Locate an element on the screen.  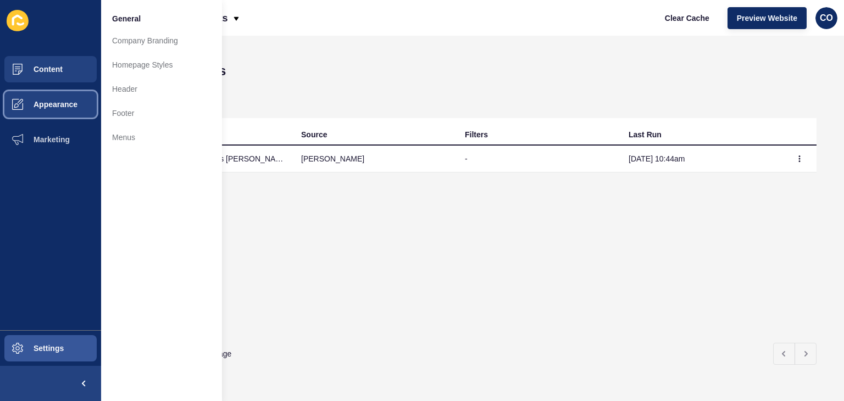
div: Last Run is located at coordinates (645, 135).